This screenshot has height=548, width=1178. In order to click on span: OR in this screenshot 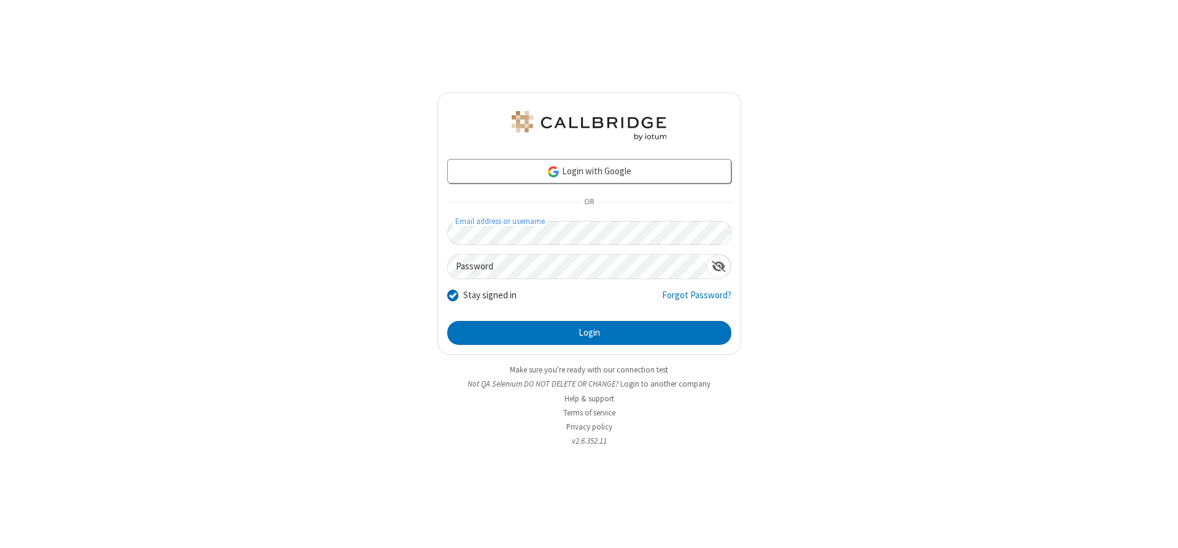, I will do `click(589, 202)`.